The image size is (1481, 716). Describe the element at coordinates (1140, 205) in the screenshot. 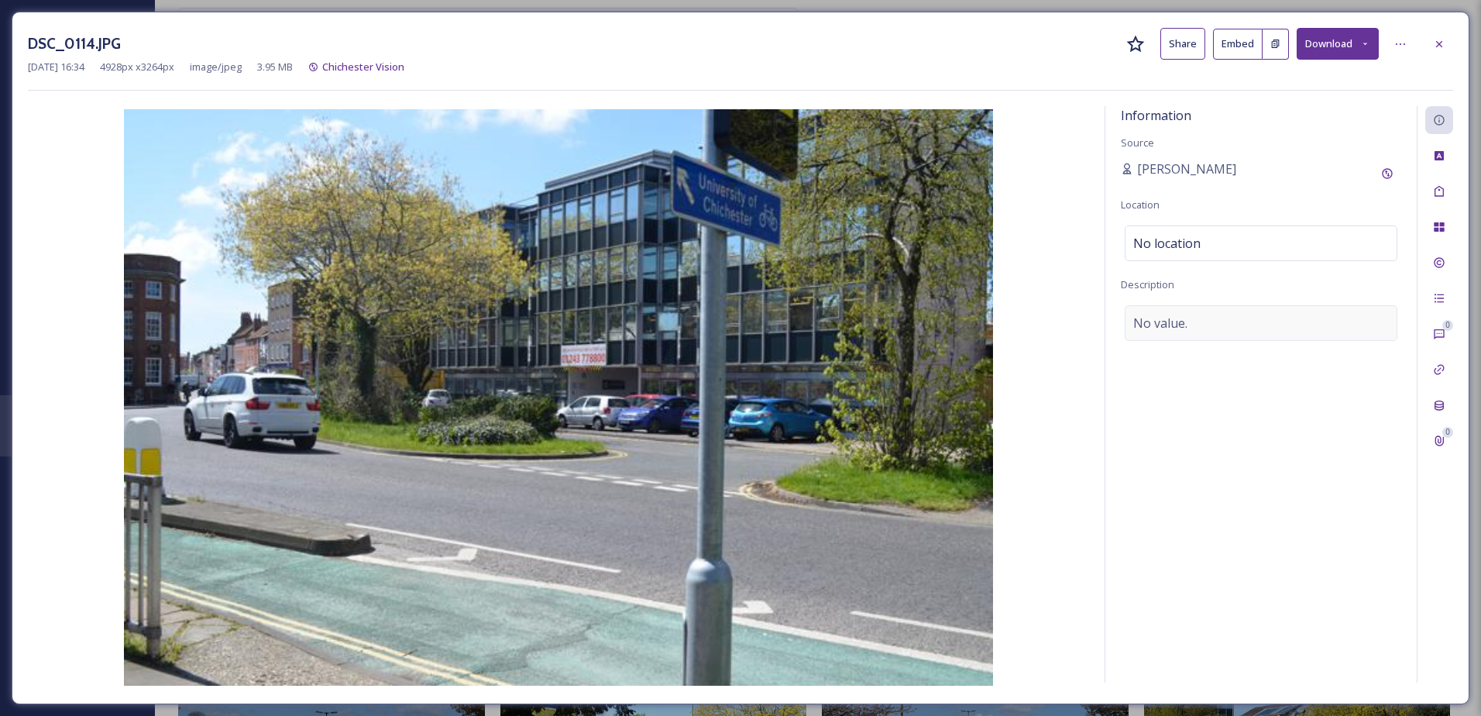

I see `span: Location` at that location.